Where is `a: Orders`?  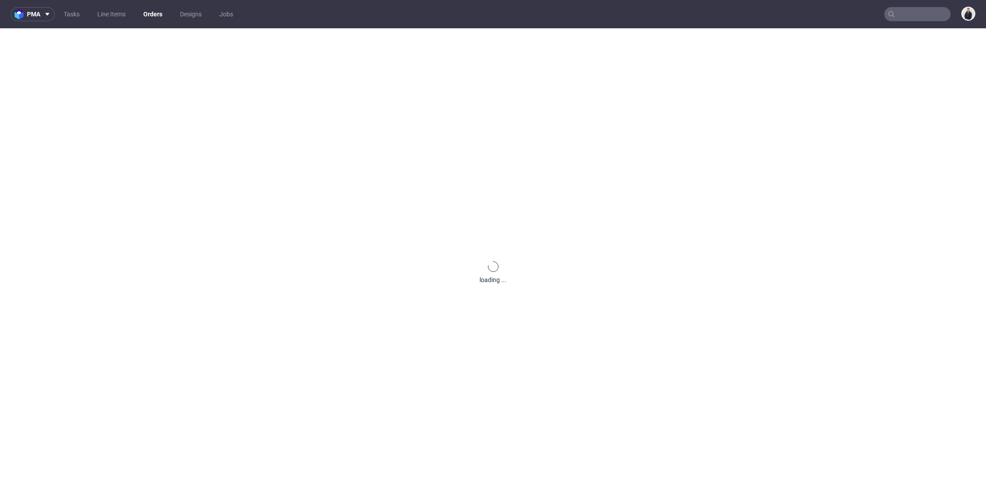 a: Orders is located at coordinates (153, 14).